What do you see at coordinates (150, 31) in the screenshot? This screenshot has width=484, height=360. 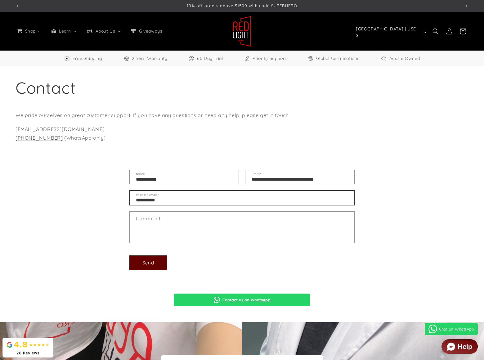 I see `span: Giveaways` at bounding box center [150, 31].